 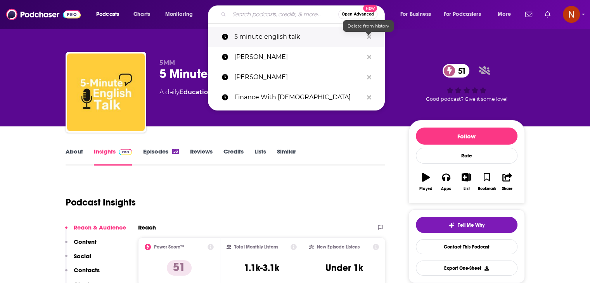 What do you see at coordinates (416, 14) in the screenshot?
I see `span: For Business` at bounding box center [416, 14].